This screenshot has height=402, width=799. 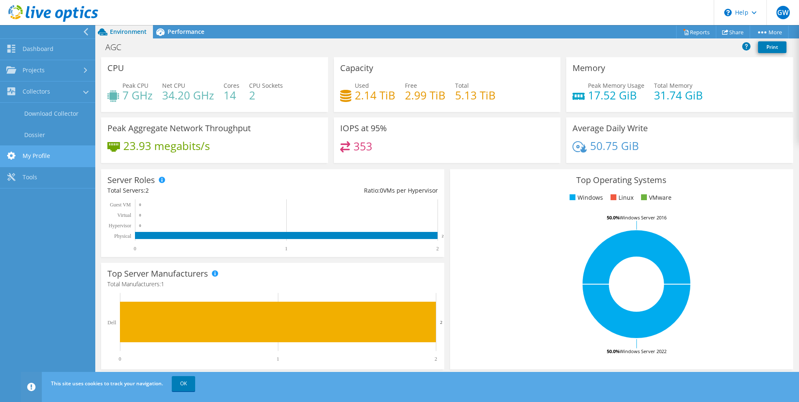 What do you see at coordinates (147, 190) in the screenshot?
I see `span: 2` at bounding box center [147, 190].